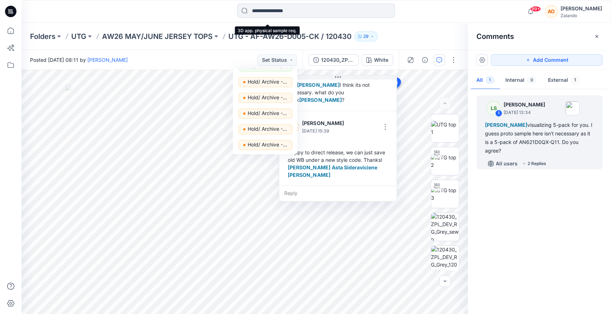 This screenshot has height=314, width=611. I want to click on a: AW26 MAY/JUNE JERSEY TOPS, so click(157, 36).